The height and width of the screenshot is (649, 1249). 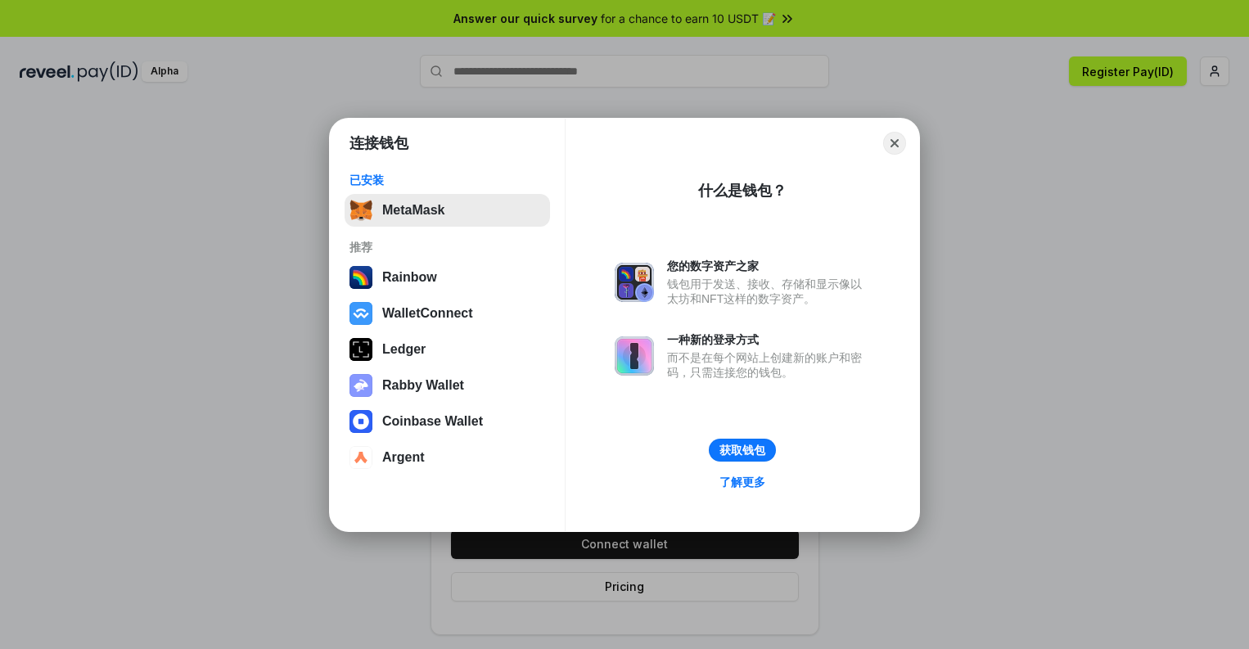 What do you see at coordinates (432, 421) in the screenshot?
I see `div: Coinbase Wallet` at bounding box center [432, 421].